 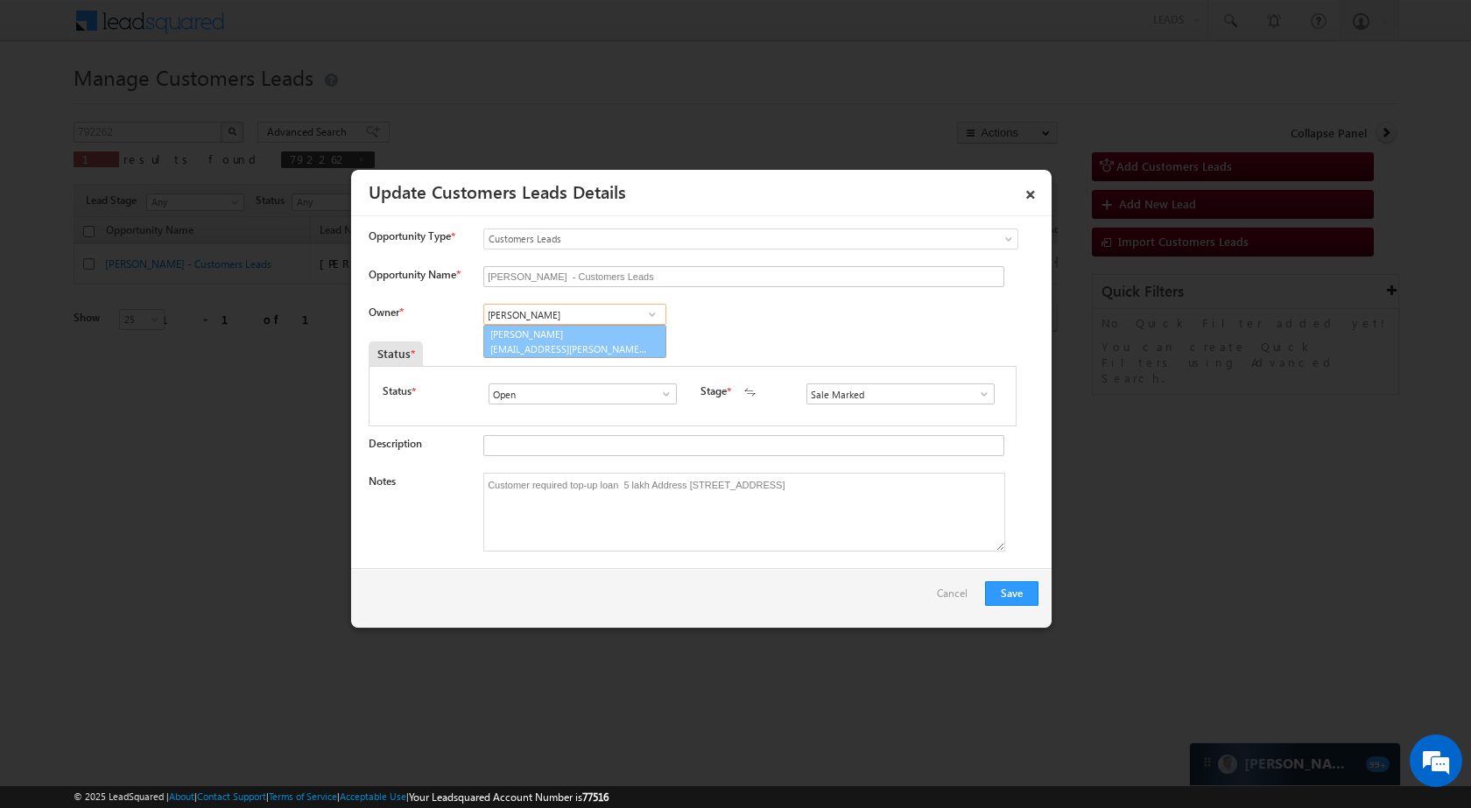 I want to click on button: Save, so click(x=1011, y=594).